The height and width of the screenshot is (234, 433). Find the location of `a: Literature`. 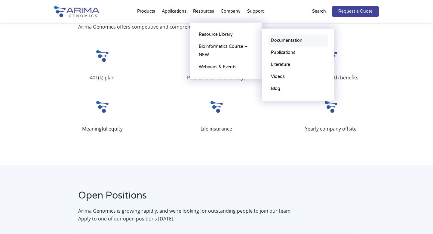

a: Literature is located at coordinates (298, 65).